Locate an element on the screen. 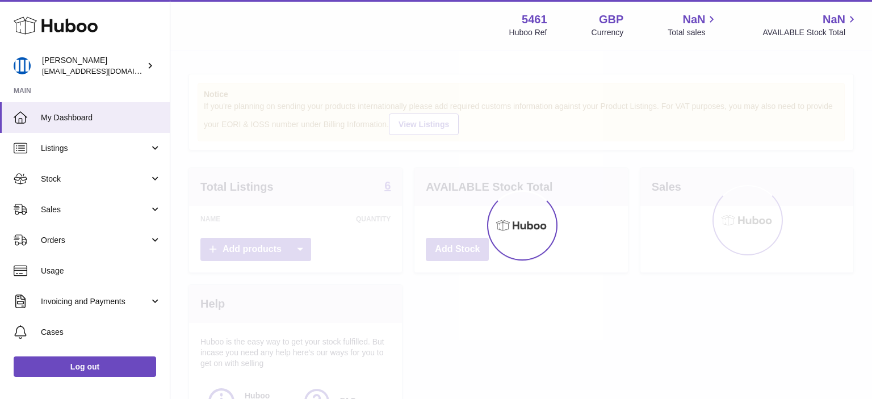 The height and width of the screenshot is (399, 872). span: AVAILABLE Stock Total is located at coordinates (810, 32).